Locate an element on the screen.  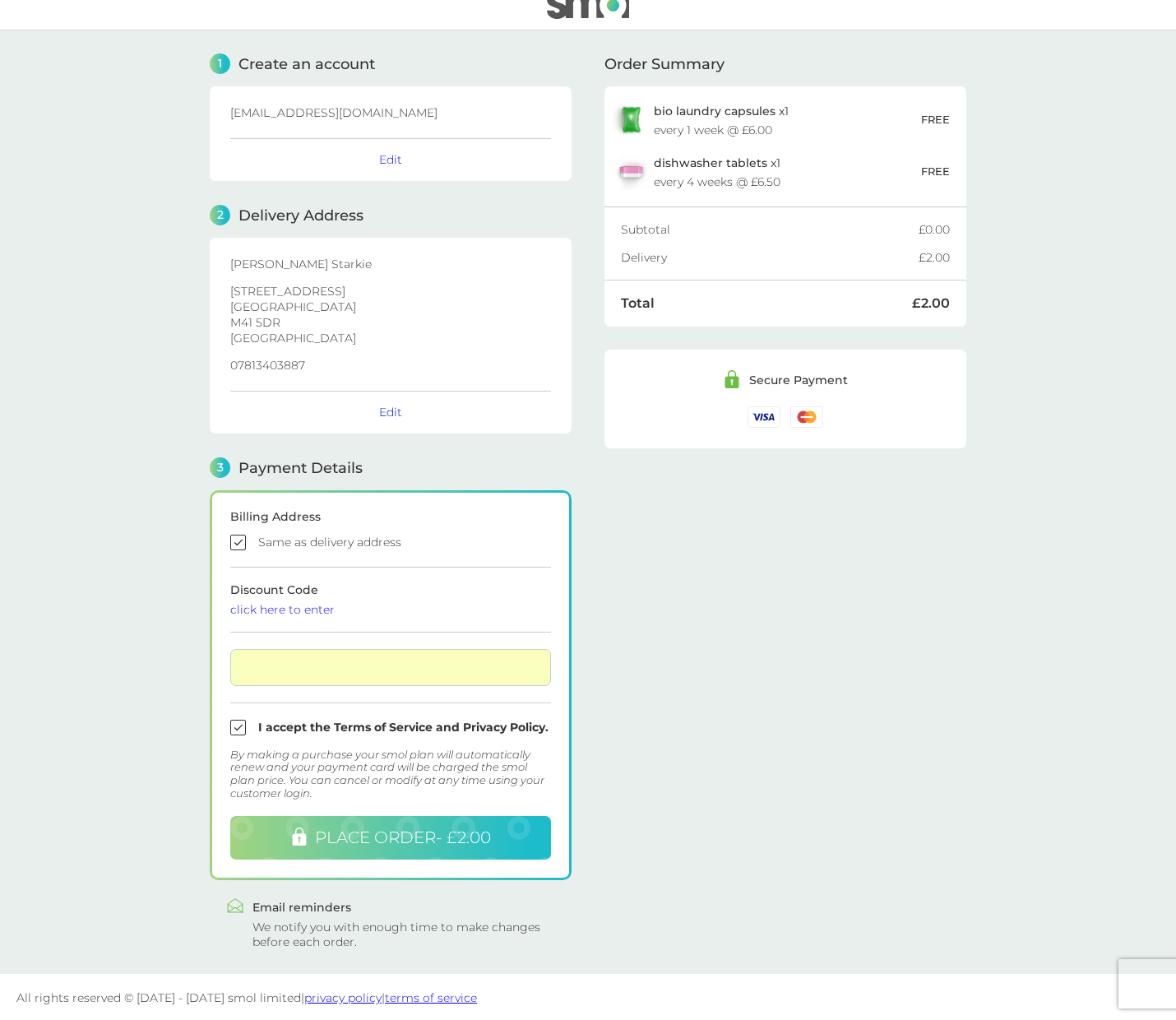
div: By making a purchase your smol plan will automatically renew and your payment card will be charge... is located at coordinates (390, 774).